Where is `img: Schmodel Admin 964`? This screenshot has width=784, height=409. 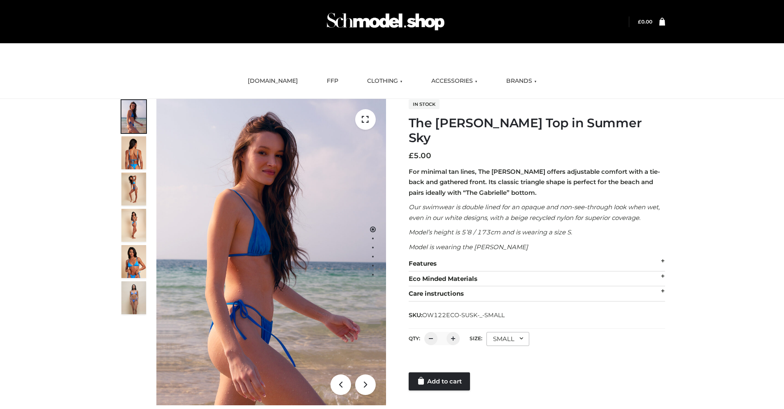 img: Schmodel Admin 964 is located at coordinates (386, 21).